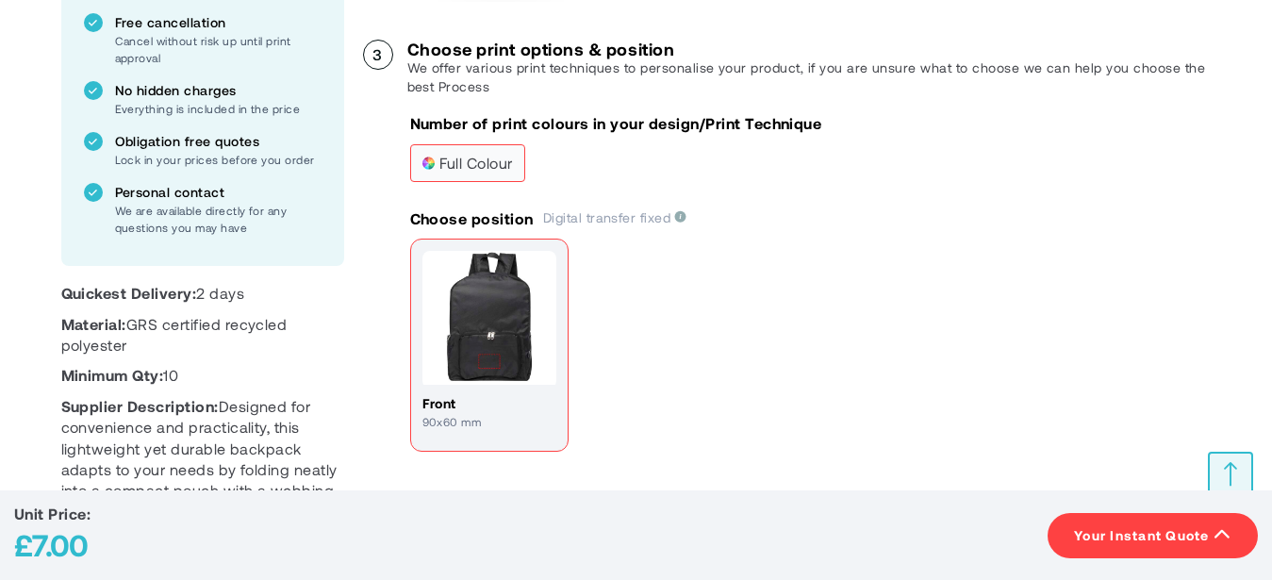  I want to click on p: No hidden charges, so click(218, 91).